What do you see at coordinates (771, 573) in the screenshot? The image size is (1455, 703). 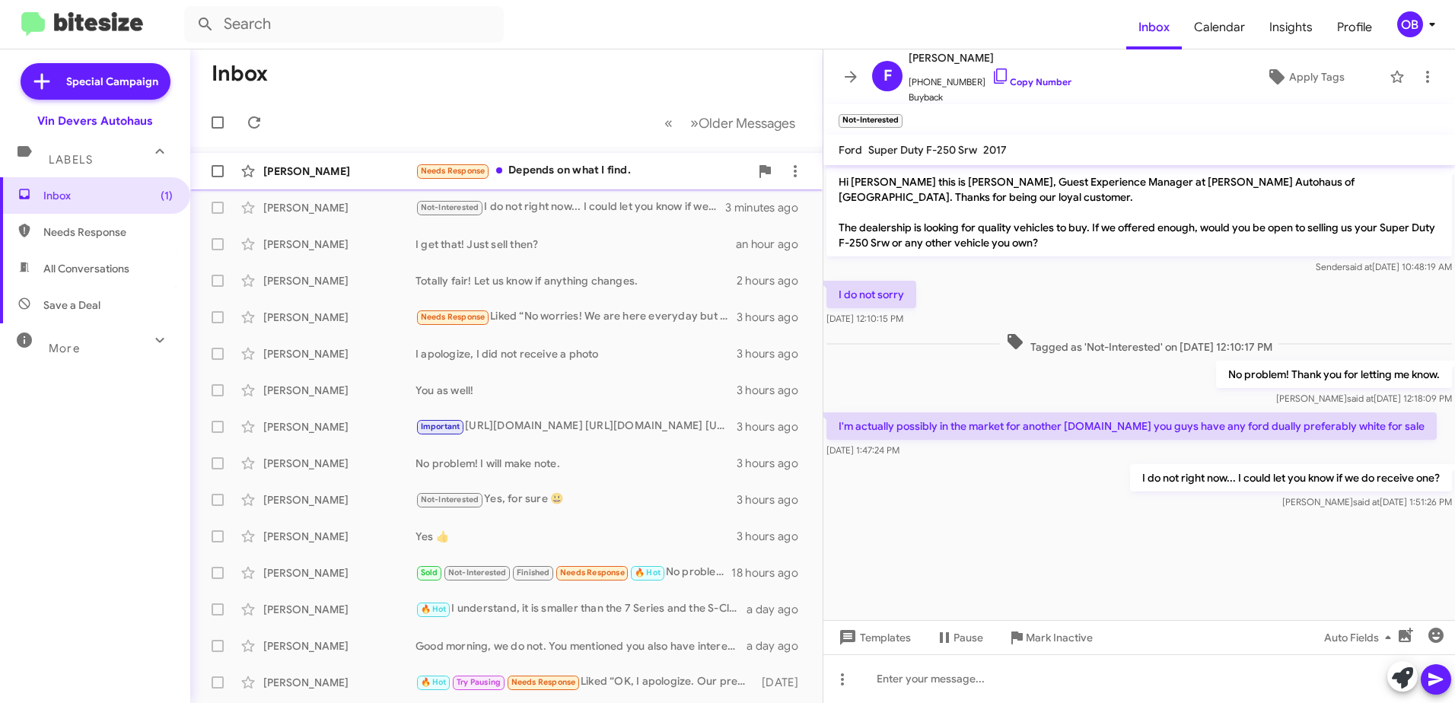 I see `div: 18 hours ago` at bounding box center [771, 573].